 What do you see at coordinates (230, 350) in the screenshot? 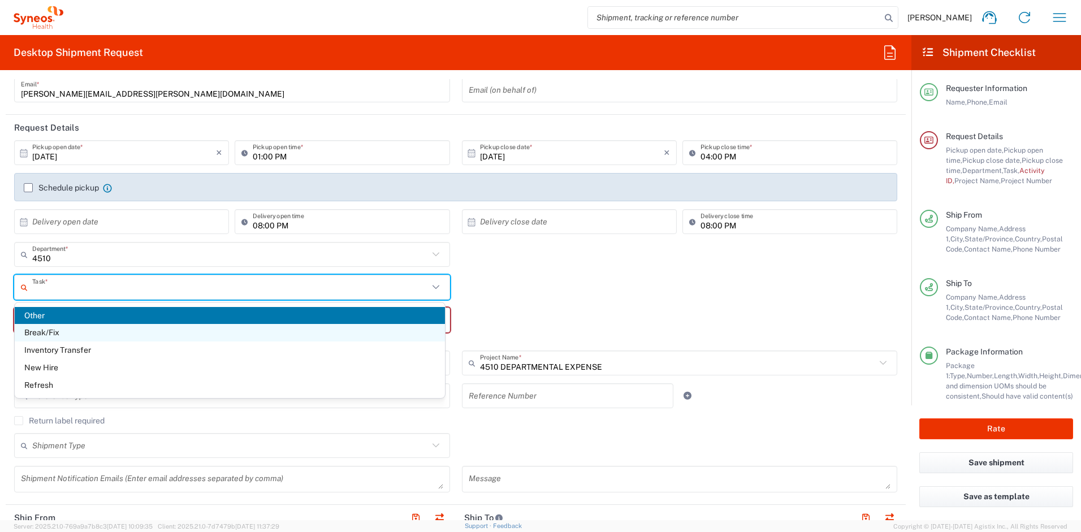
I see `span: Inventory Transfer` at bounding box center [230, 350].